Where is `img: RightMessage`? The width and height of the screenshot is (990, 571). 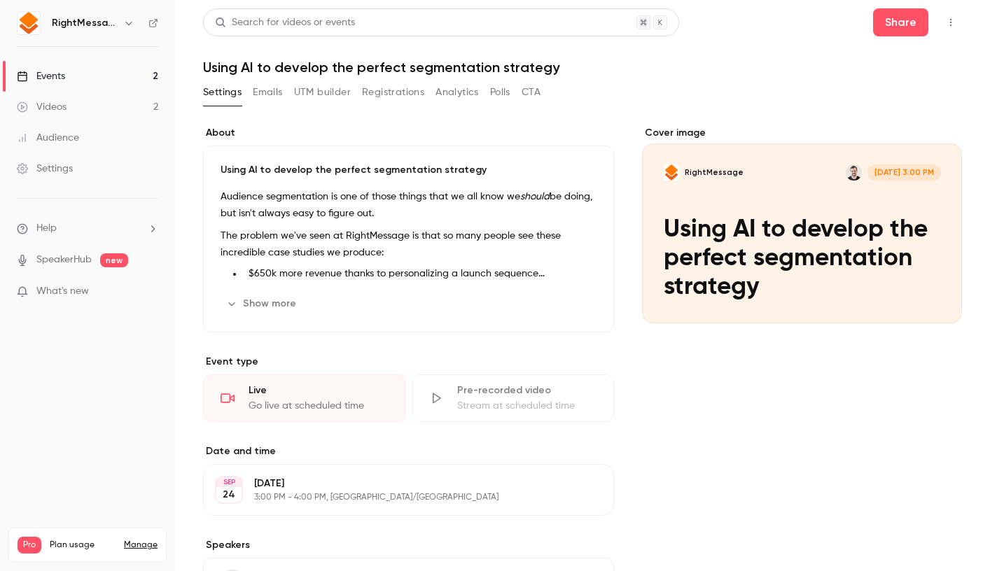
img: RightMessage is located at coordinates (29, 23).